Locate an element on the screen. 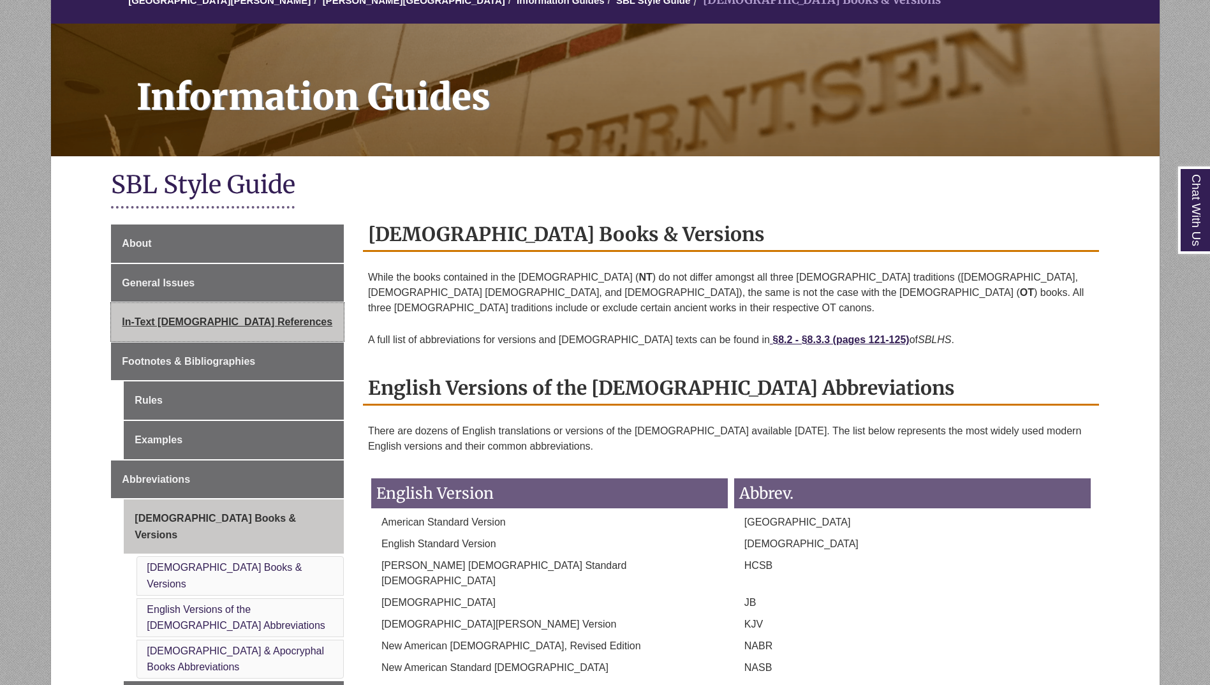  a: Footnotes & Bibliographies is located at coordinates (227, 362).